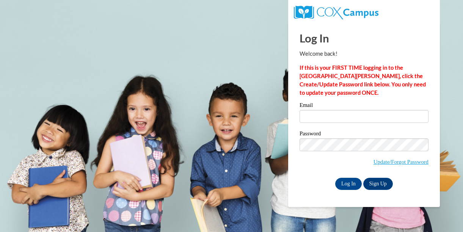 Image resolution: width=463 pixels, height=232 pixels. Describe the element at coordinates (401, 162) in the screenshot. I see `a: Update/Forgot Password` at that location.